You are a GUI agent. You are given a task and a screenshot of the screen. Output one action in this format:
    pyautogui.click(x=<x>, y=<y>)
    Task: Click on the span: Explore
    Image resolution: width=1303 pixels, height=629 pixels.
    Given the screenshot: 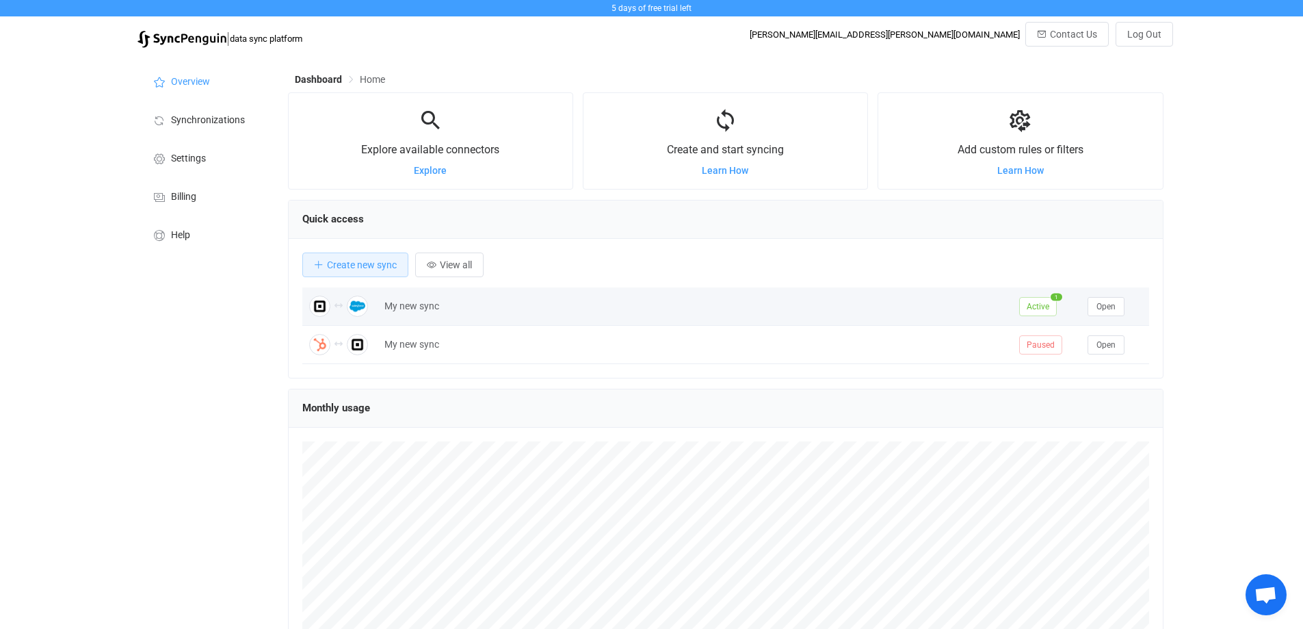 What is the action you would take?
    pyautogui.click(x=430, y=170)
    